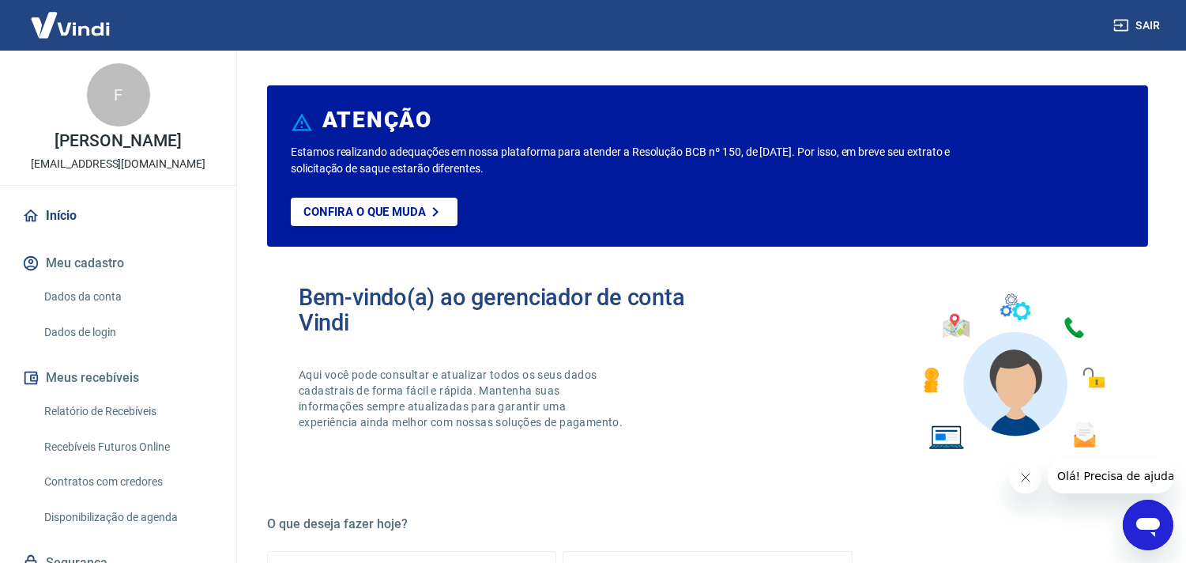  Describe the element at coordinates (70, 24) in the screenshot. I see `img: Vindi` at that location.